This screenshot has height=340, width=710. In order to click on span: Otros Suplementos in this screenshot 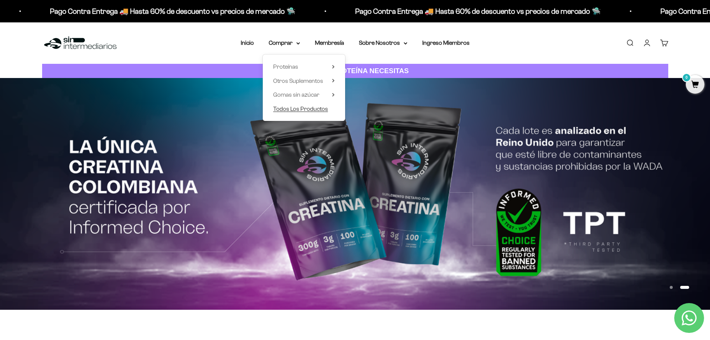, I will do `click(298, 81)`.